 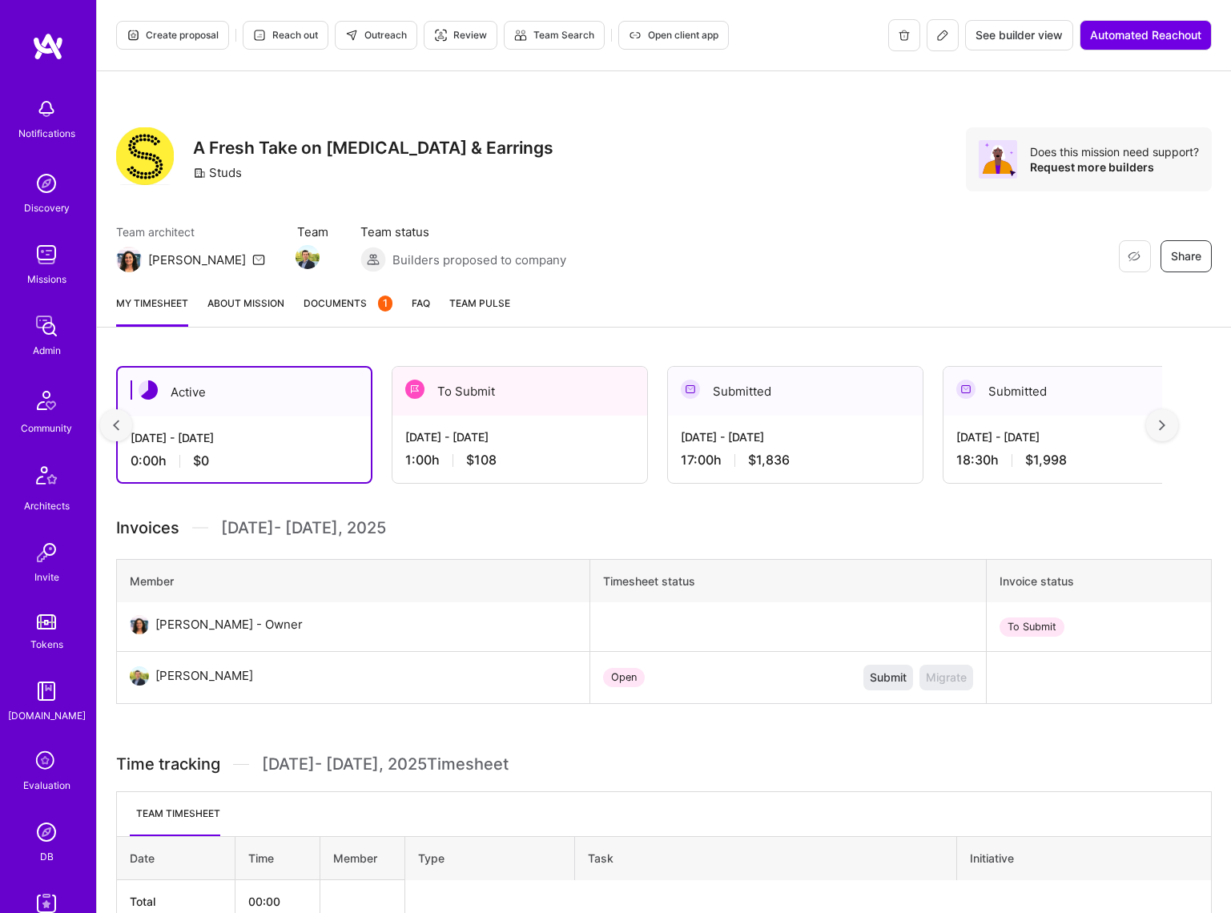 I want to click on div: 18:30 h, so click(x=1071, y=460).